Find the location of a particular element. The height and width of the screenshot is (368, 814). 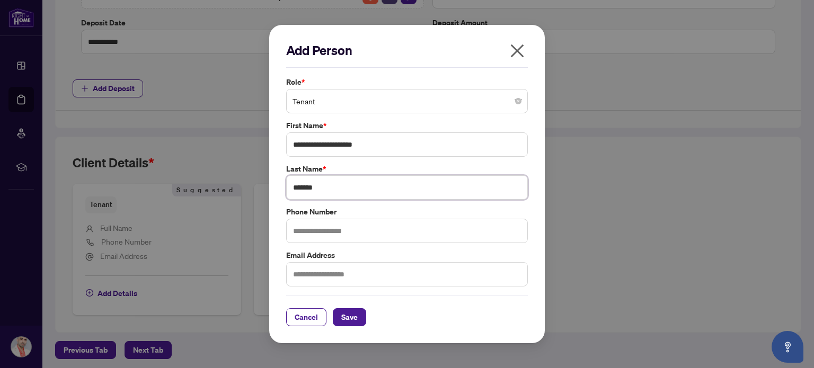

span: close is located at coordinates (517, 51).